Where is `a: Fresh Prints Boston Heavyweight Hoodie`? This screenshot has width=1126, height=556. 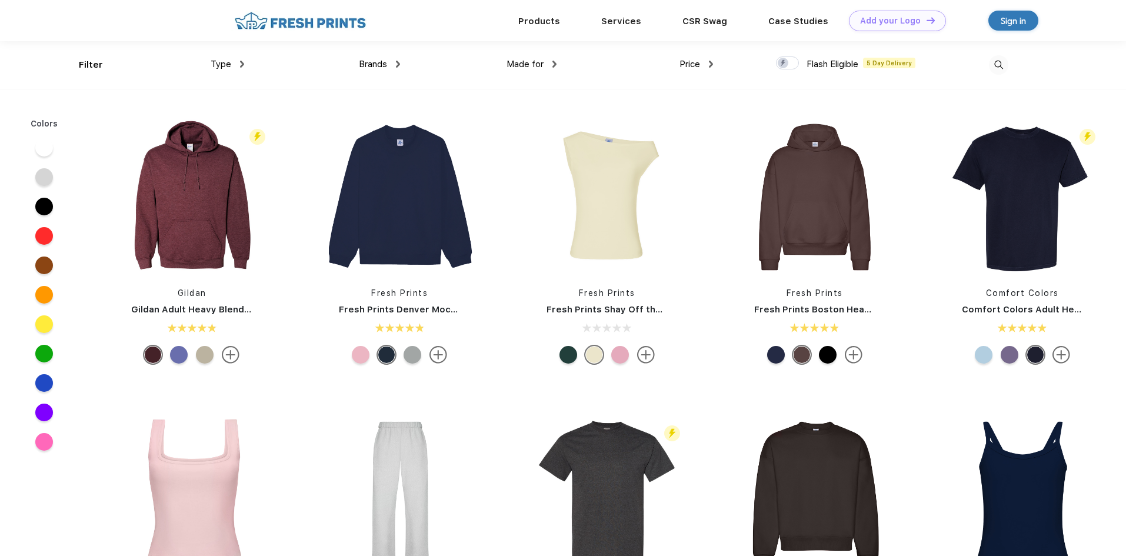 a: Fresh Prints Boston Heavyweight Hoodie is located at coordinates (847, 309).